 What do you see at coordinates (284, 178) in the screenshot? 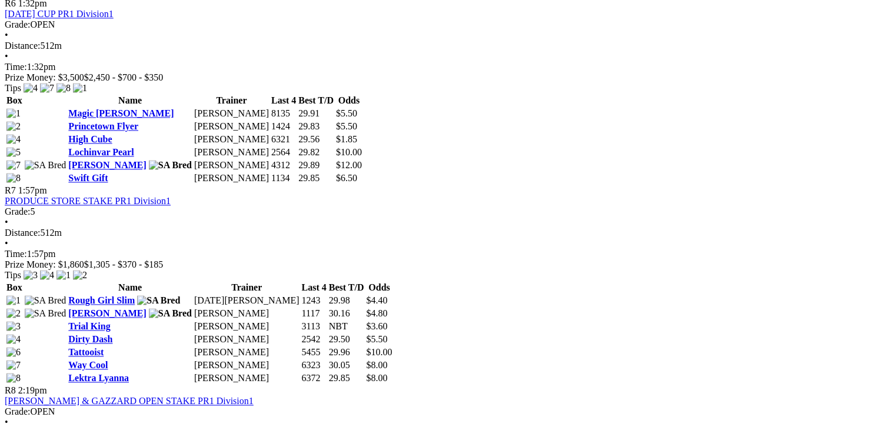
I see `td: 1134` at bounding box center [284, 178].